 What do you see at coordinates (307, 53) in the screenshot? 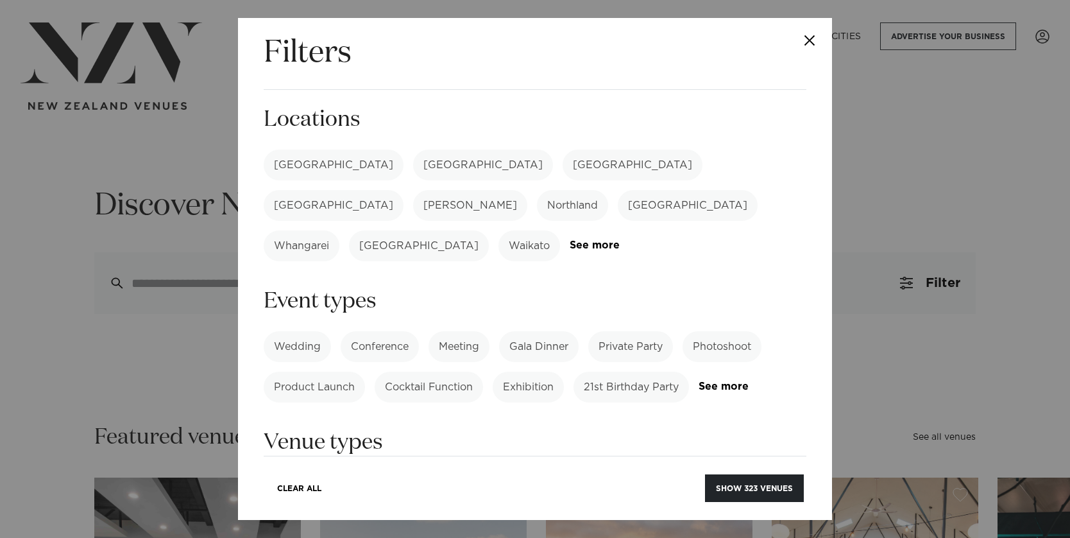
I see `h2: Filters` at bounding box center [307, 53].